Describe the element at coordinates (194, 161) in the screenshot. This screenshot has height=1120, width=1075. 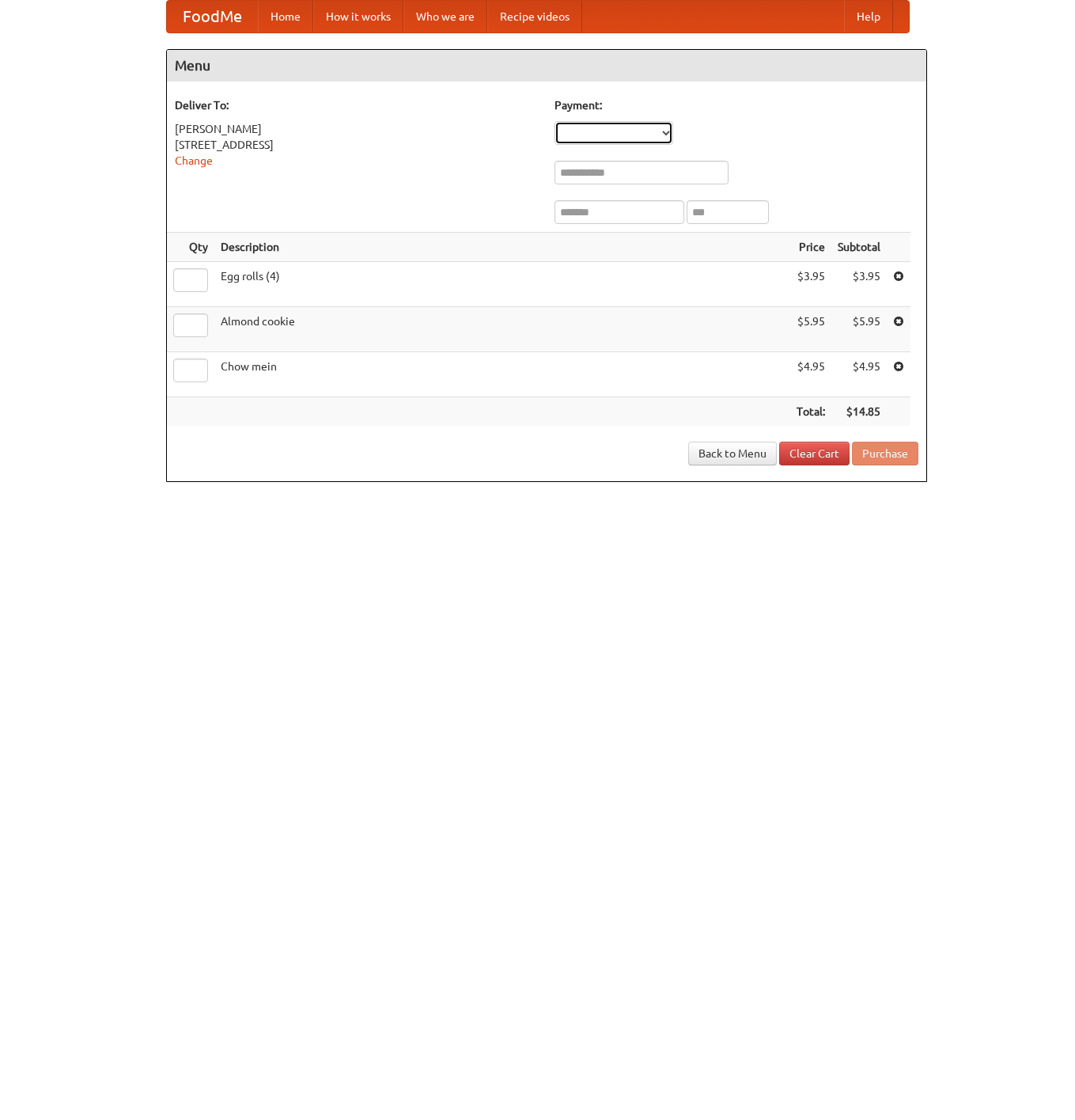
I see `a: Change` at that location.